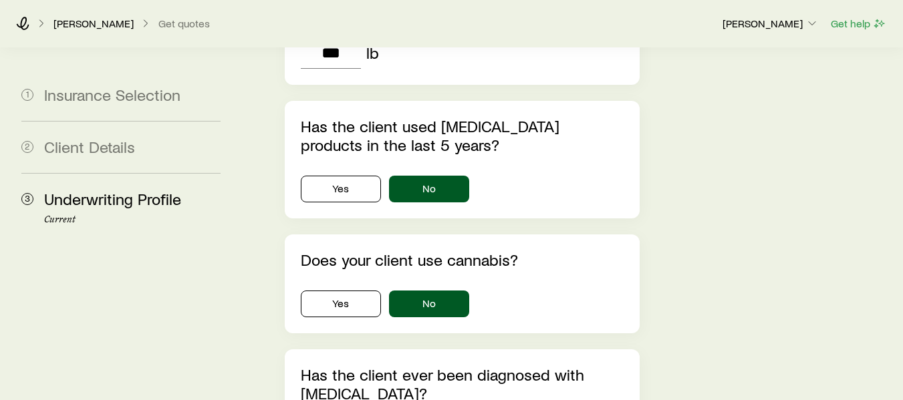 The height and width of the screenshot is (400, 903). I want to click on span: 1, so click(27, 95).